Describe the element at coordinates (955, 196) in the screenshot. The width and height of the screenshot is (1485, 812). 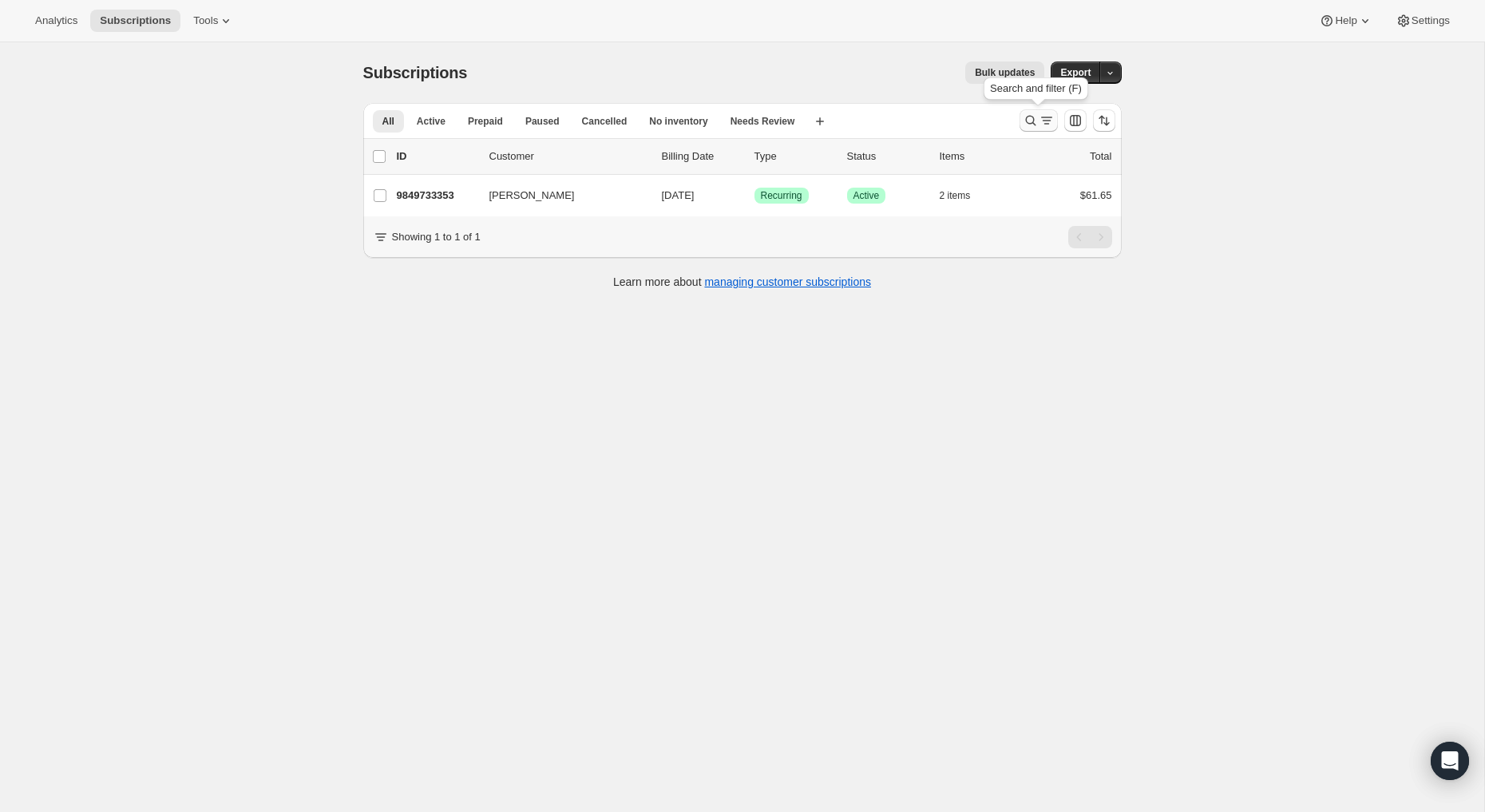
I see `span: 2 items` at that location.